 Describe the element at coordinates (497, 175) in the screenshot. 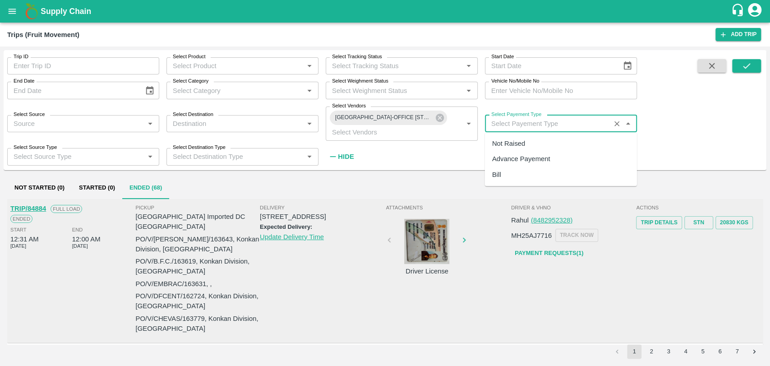

I see `div: Bill` at that location.